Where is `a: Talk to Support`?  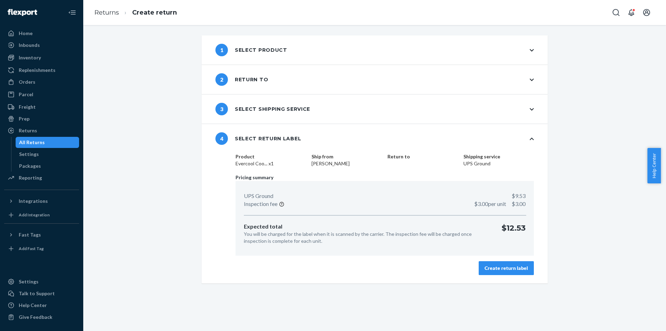
a: Talk to Support is located at coordinates (42, 293).